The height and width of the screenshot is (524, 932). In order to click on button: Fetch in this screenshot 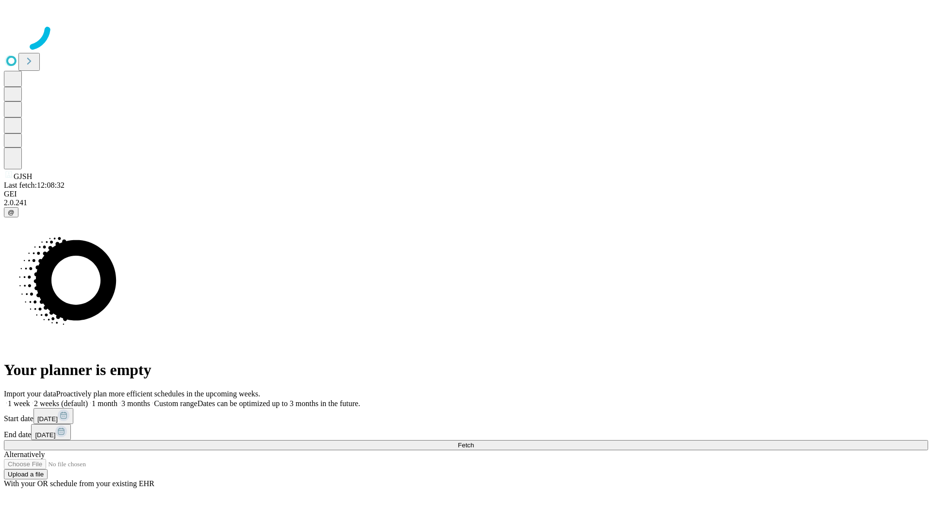, I will do `click(466, 445)`.